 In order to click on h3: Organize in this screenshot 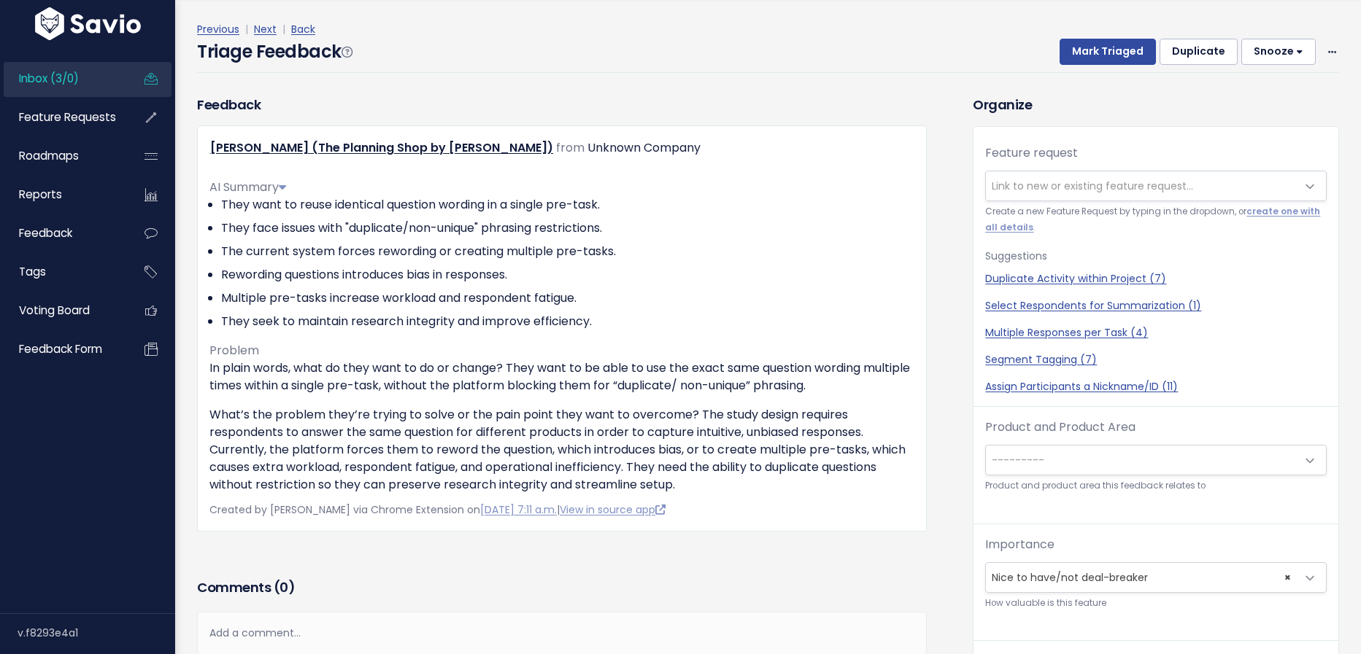, I will do `click(1156, 104)`.